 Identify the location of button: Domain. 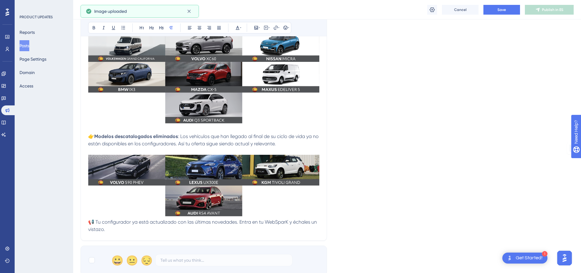
(27, 73).